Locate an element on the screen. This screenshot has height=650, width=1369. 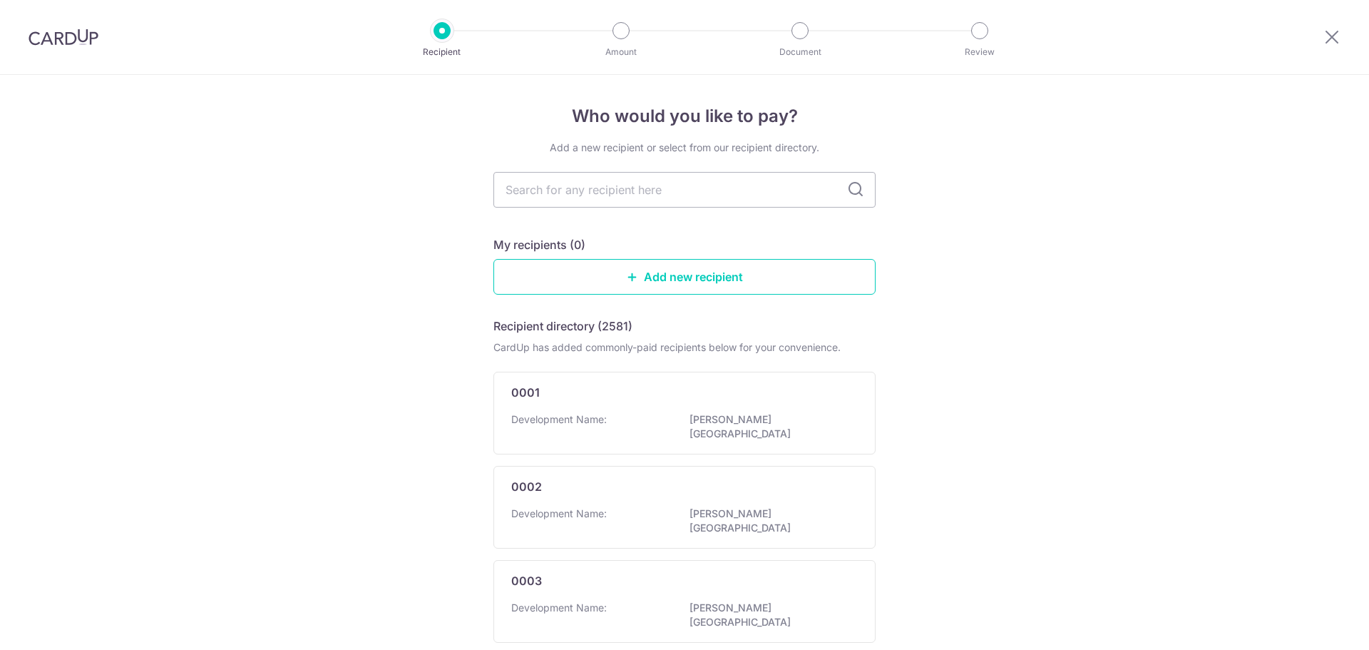
p: 0003 is located at coordinates (526, 581).